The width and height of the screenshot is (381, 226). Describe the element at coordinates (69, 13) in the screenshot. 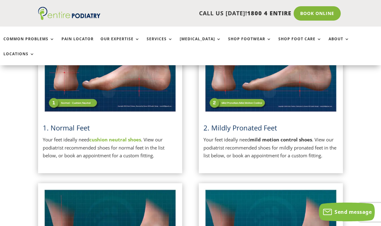

I see `img: logo (1)` at that location.